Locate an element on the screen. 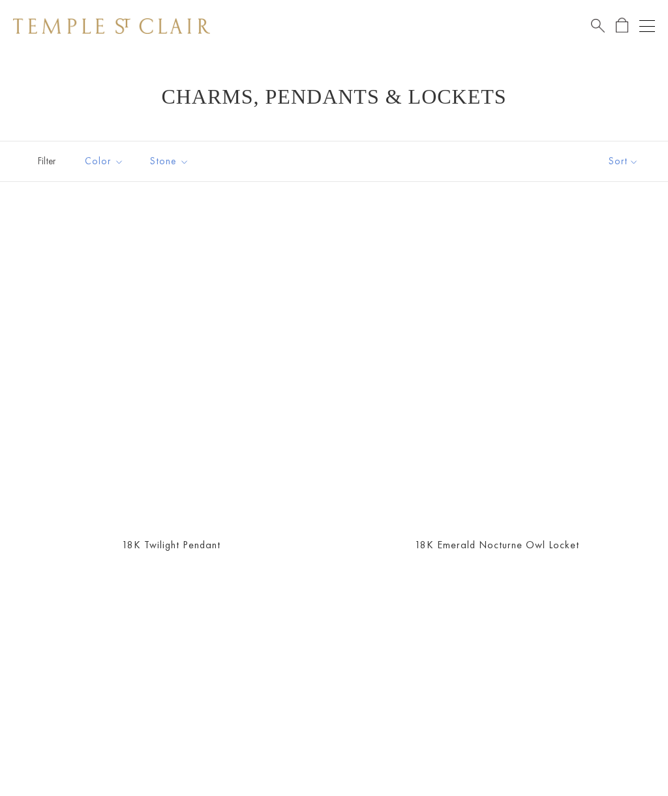 The image size is (668, 796). a: Search is located at coordinates (597, 25).